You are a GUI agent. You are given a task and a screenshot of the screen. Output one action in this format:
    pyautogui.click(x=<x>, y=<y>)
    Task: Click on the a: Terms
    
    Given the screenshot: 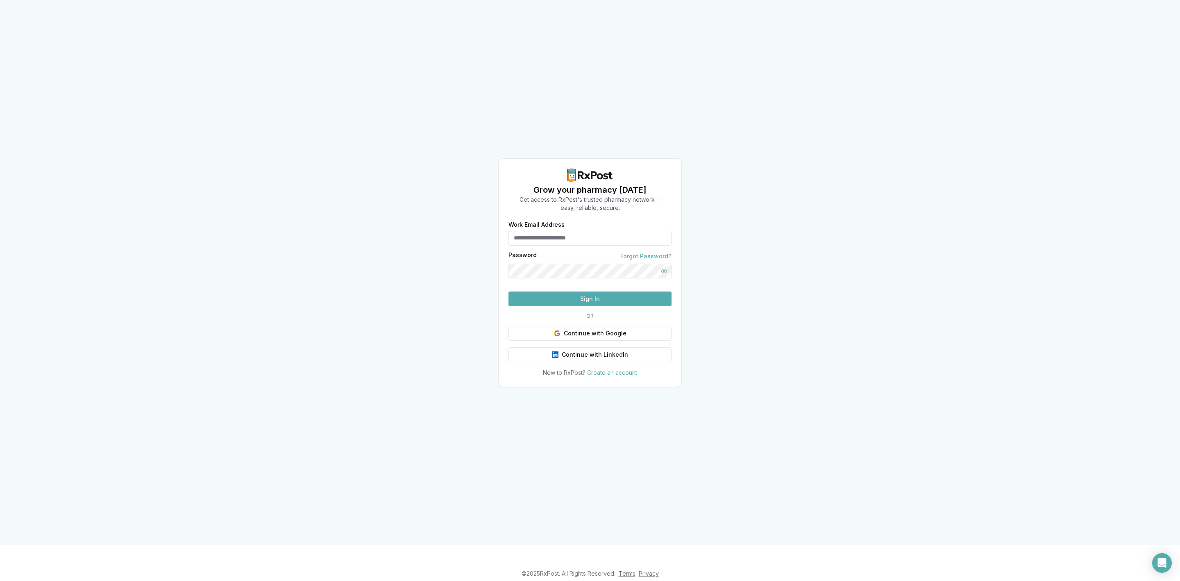 What is the action you would take?
    pyautogui.click(x=627, y=573)
    